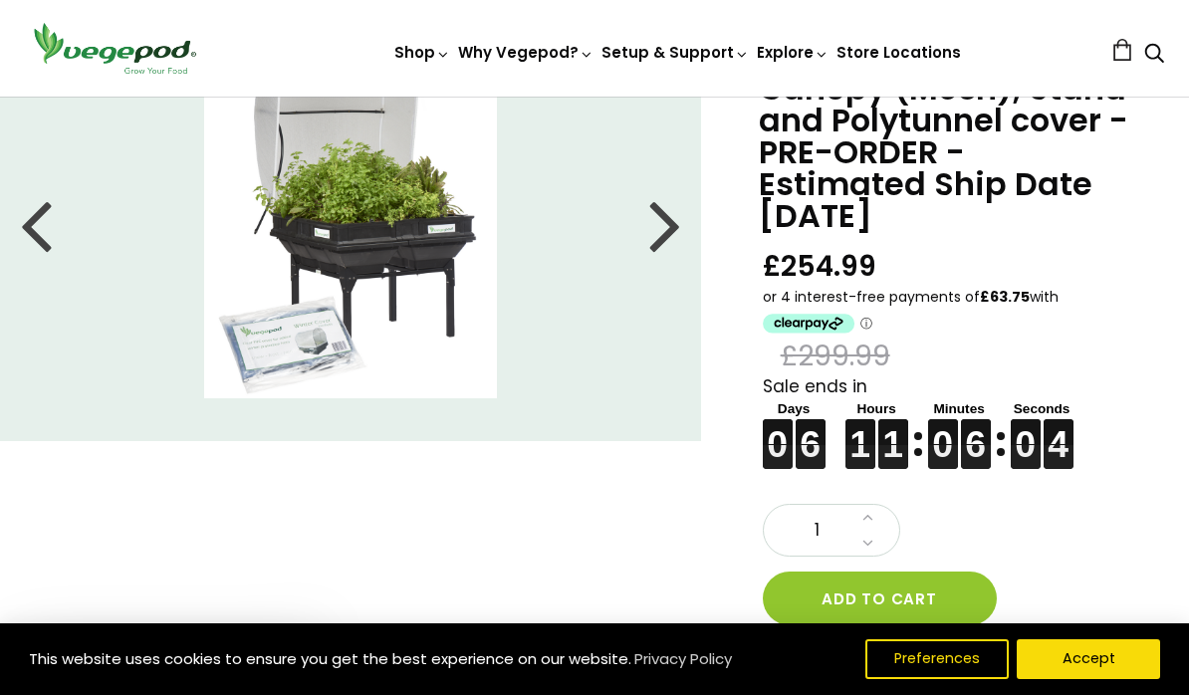 The image size is (1189, 695). I want to click on a: Search, so click(1155, 55).